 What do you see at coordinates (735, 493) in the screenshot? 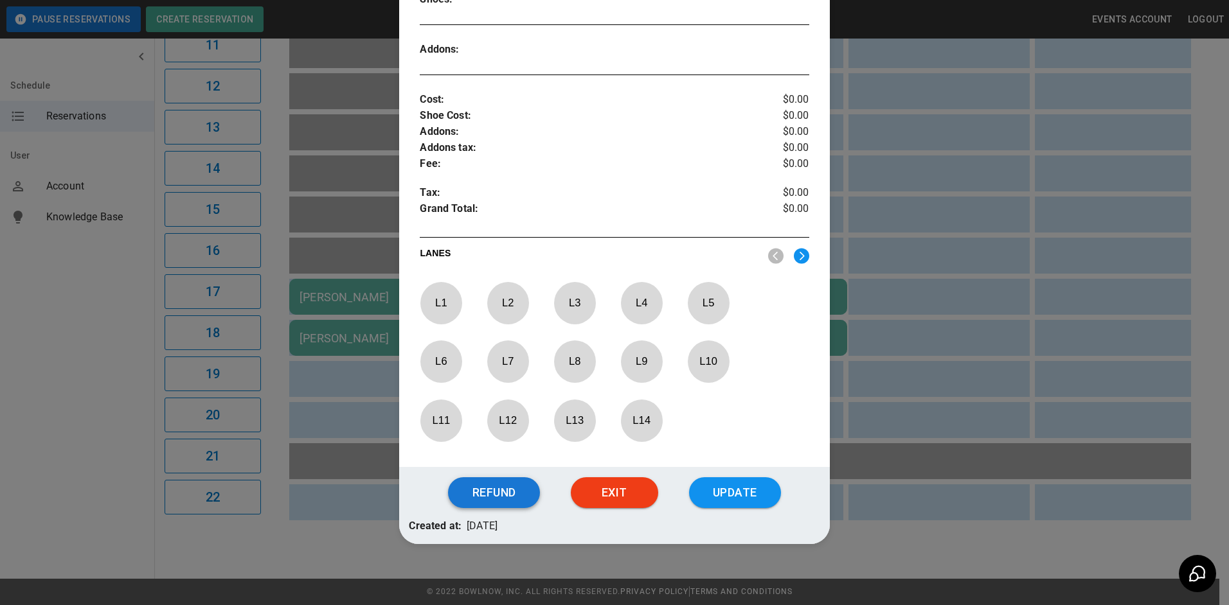
I see `button: Update` at bounding box center [735, 493].